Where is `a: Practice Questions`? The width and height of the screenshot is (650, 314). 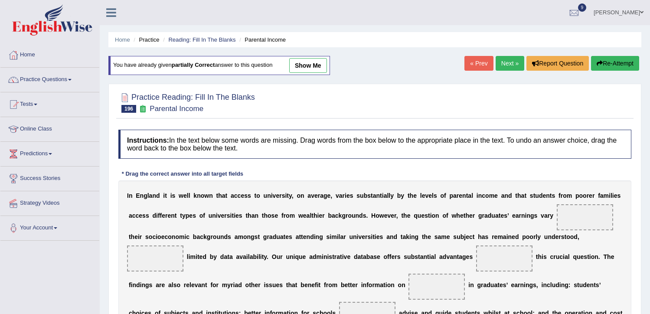
a: Practice Questions is located at coordinates (50, 78).